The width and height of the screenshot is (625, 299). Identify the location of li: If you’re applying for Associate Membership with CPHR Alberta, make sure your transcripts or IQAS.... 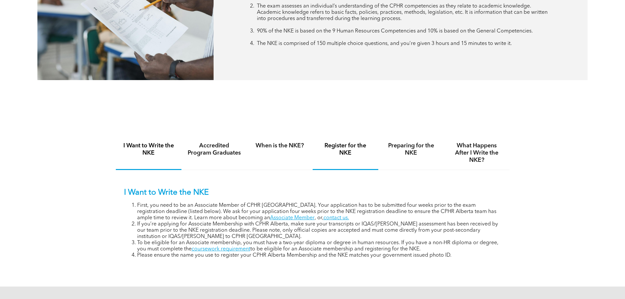
(319, 230).